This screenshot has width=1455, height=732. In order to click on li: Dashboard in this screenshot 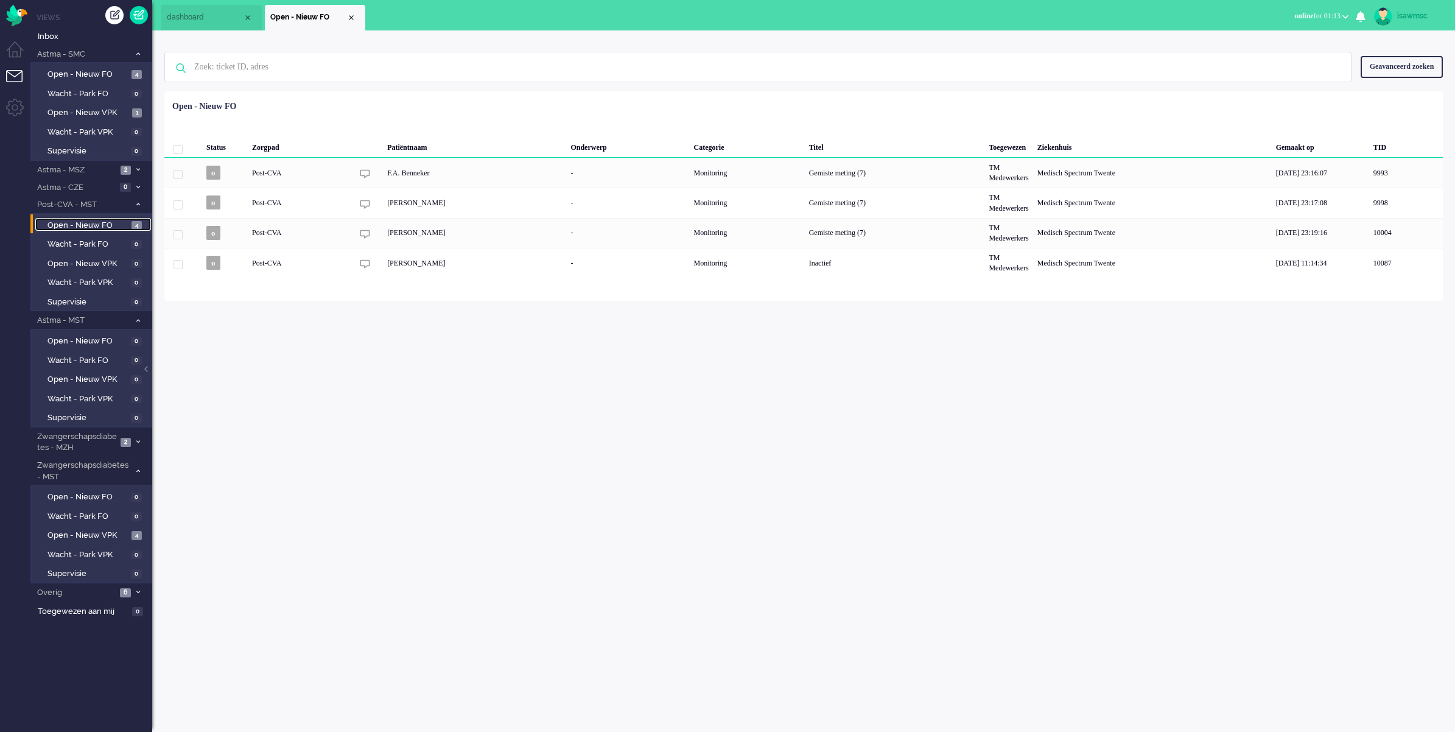, I will do `click(211, 18)`.